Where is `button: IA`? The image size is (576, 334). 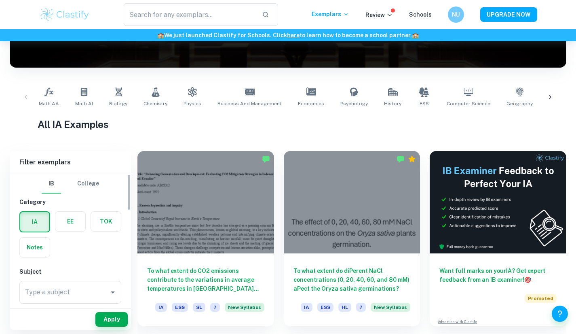 button: IA is located at coordinates (35, 222).